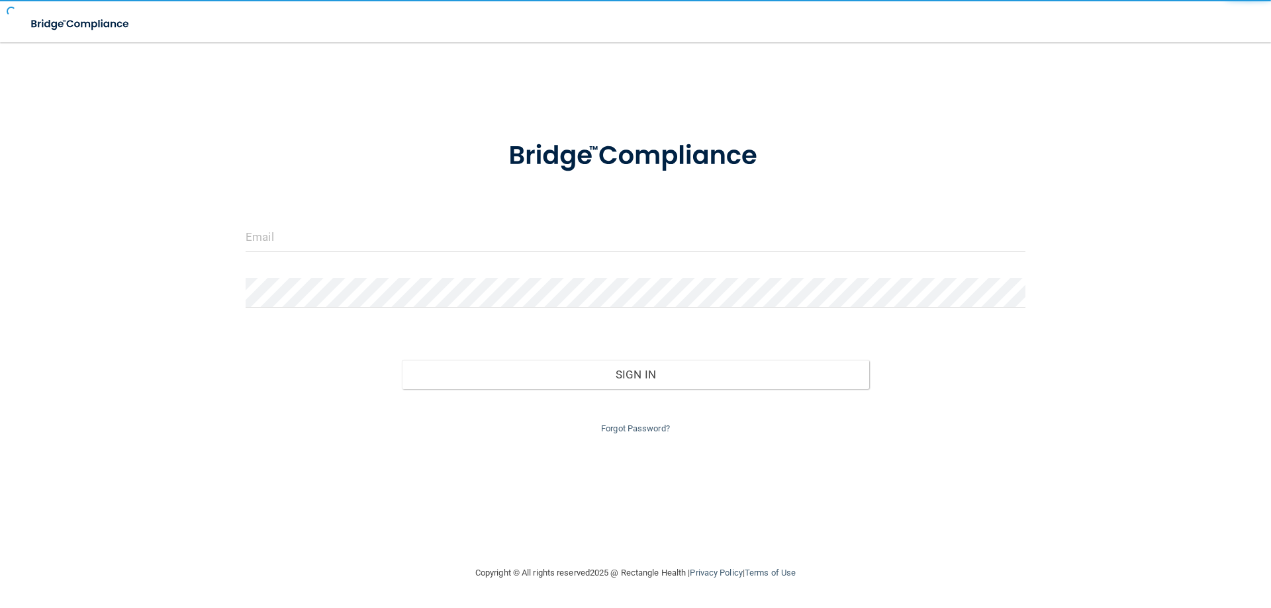 This screenshot has width=1271, height=608. What do you see at coordinates (716, 573) in the screenshot?
I see `a: Privacy Policy` at bounding box center [716, 573].